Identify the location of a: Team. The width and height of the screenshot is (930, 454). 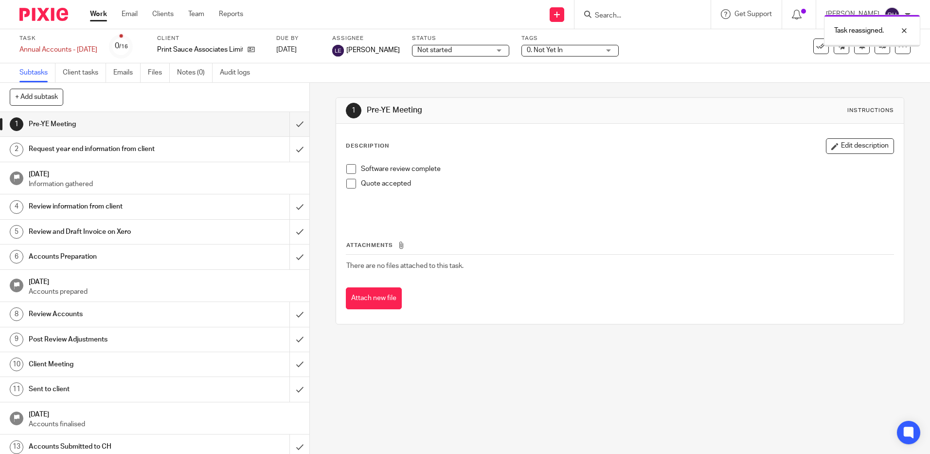
(196, 14).